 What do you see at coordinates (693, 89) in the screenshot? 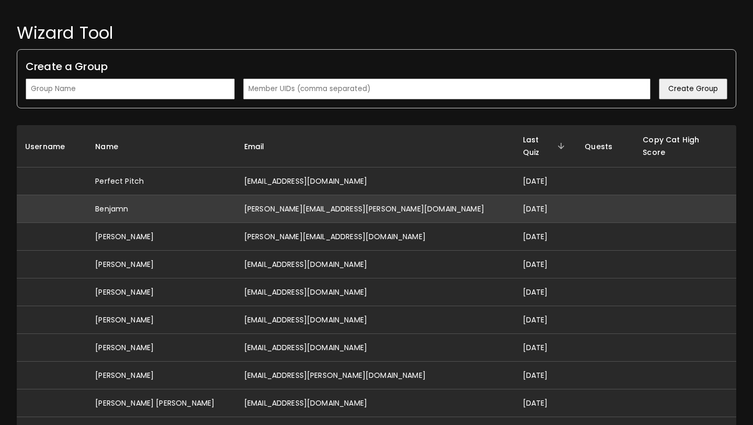
I see `button: Create Group` at bounding box center [693, 89].